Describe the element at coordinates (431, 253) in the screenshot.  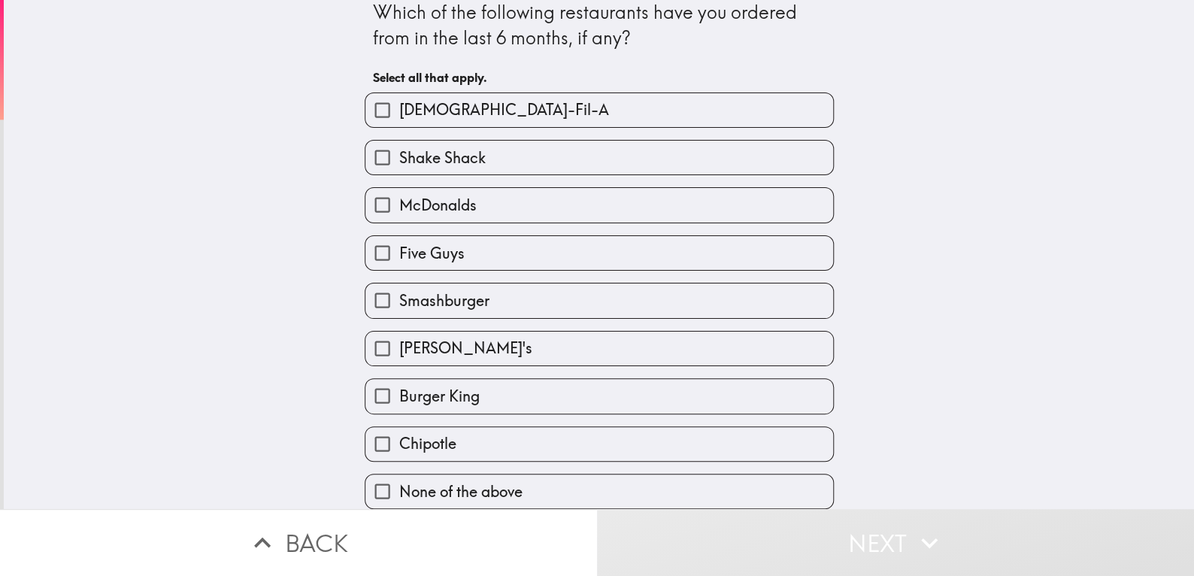
I see `span: Five Guys` at that location.